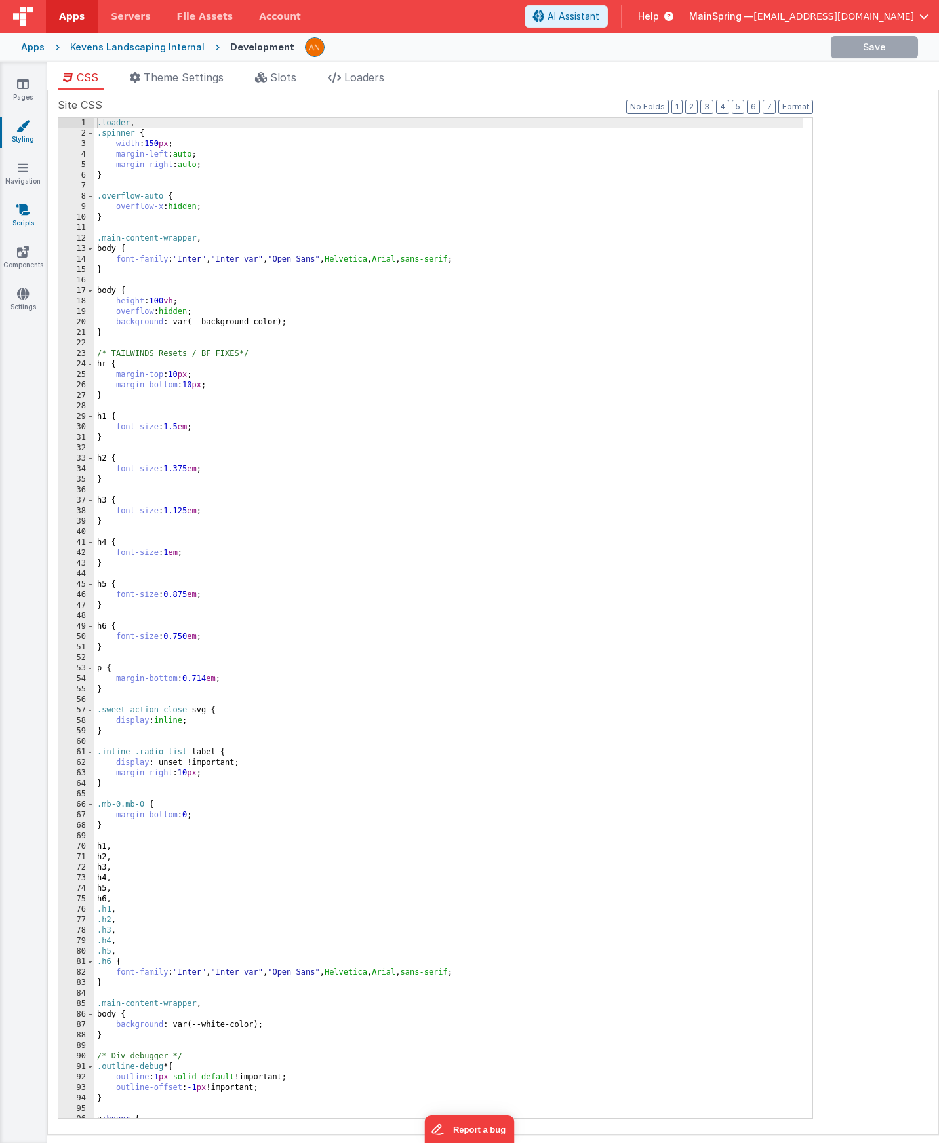 Image resolution: width=939 pixels, height=1143 pixels. I want to click on div: 48, so click(76, 616).